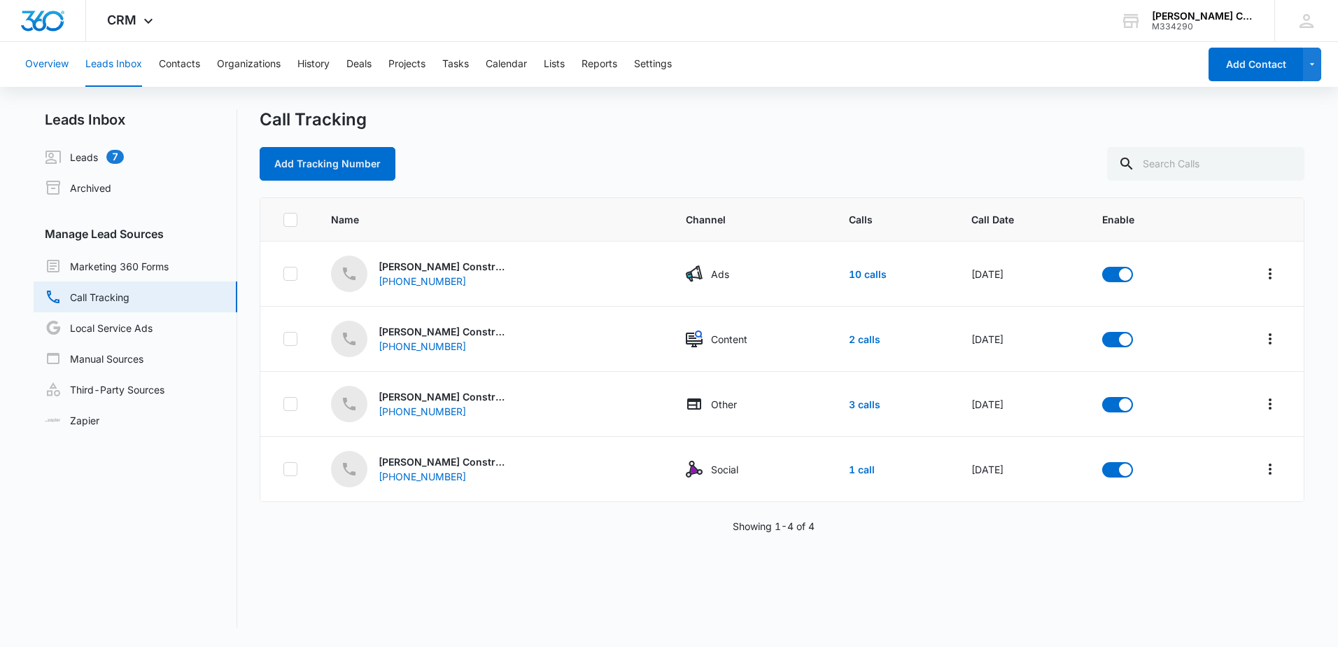 This screenshot has width=1338, height=647. What do you see at coordinates (506, 64) in the screenshot?
I see `button: Calendar` at bounding box center [506, 64].